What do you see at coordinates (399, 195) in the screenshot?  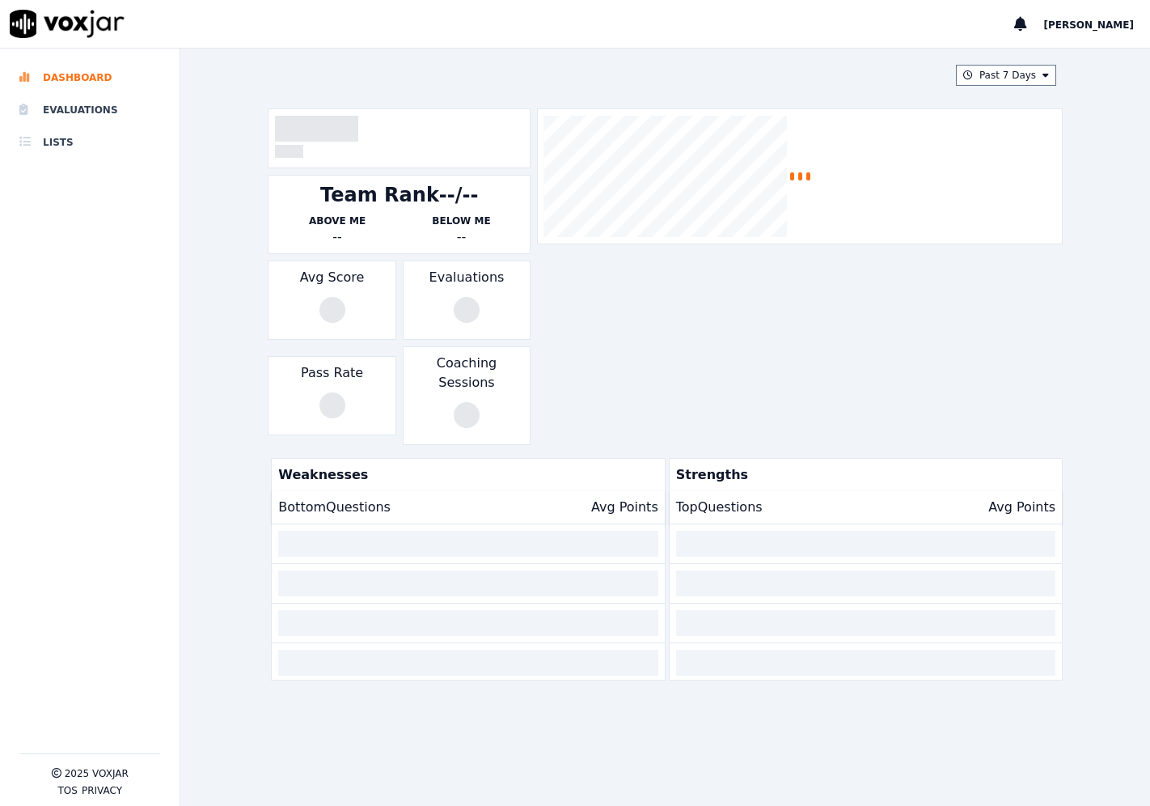 I see `div: Team Rank --/--` at bounding box center [399, 195].